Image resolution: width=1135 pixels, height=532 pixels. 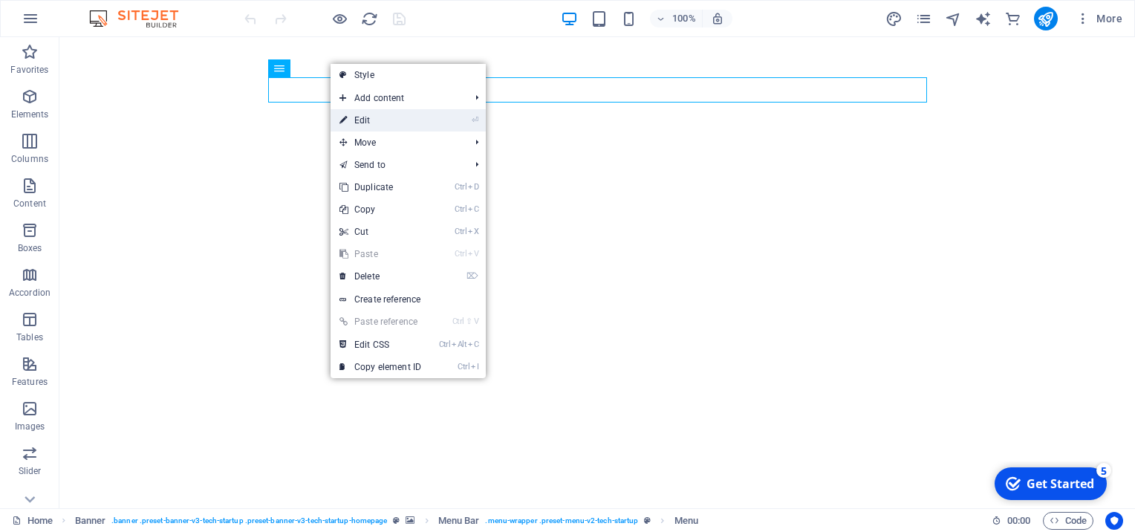 What do you see at coordinates (983, 19) in the screenshot?
I see `i: AI Writer` at bounding box center [983, 19].